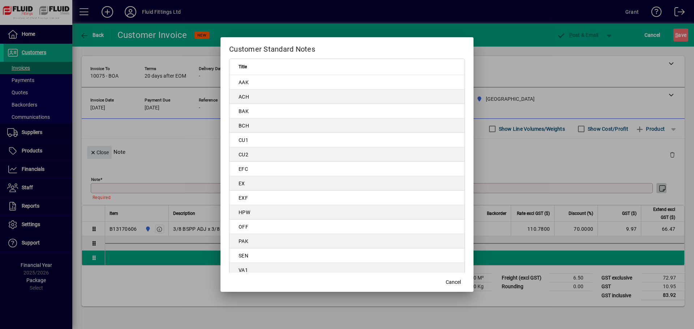 The height and width of the screenshot is (329, 694). I want to click on td: BCH, so click(347, 126).